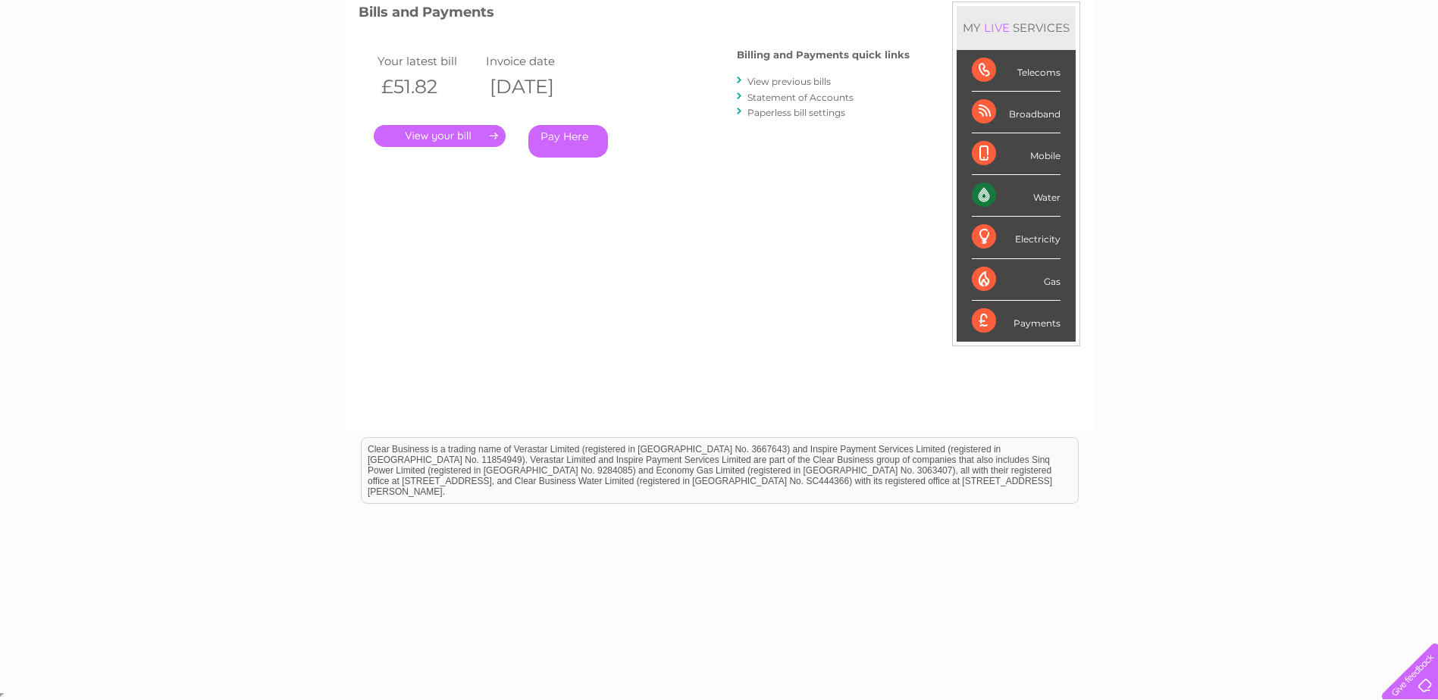  I want to click on a: Energy, so click(1226, 70).